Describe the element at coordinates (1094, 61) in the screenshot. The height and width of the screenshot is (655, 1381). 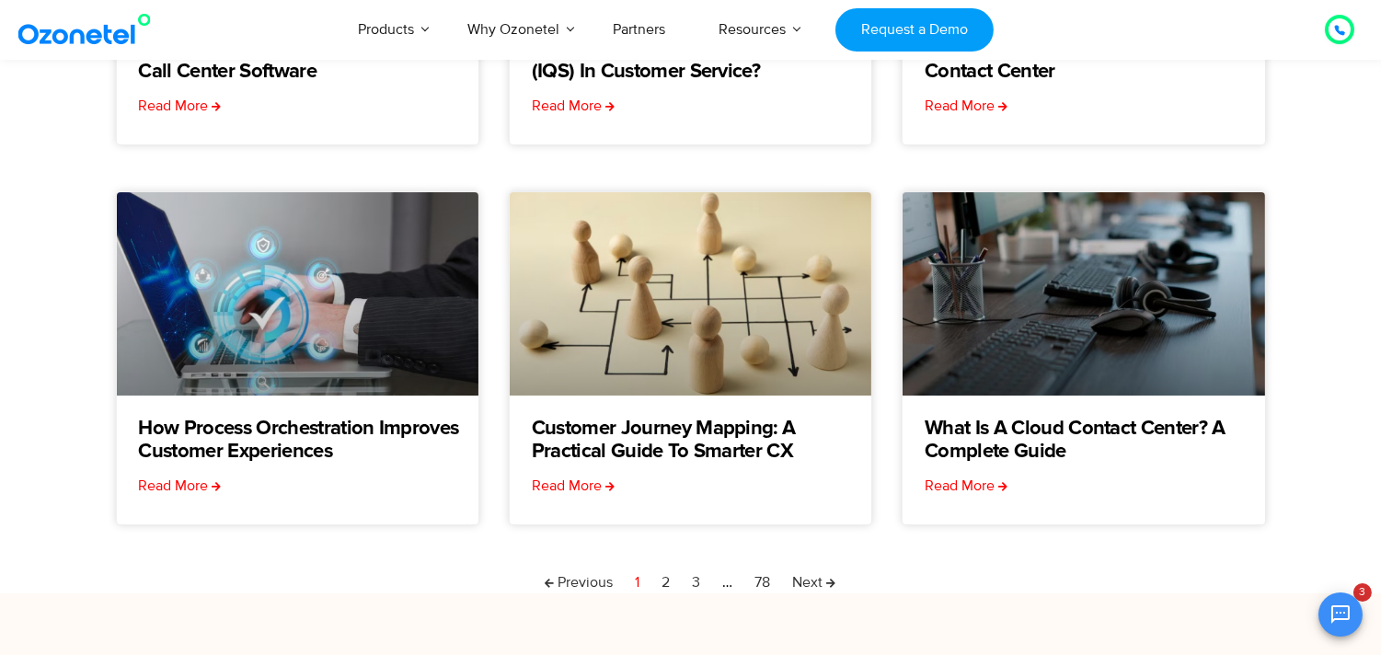
I see `a: Cloud Contact Center vs On-Premise Contact Center` at that location.